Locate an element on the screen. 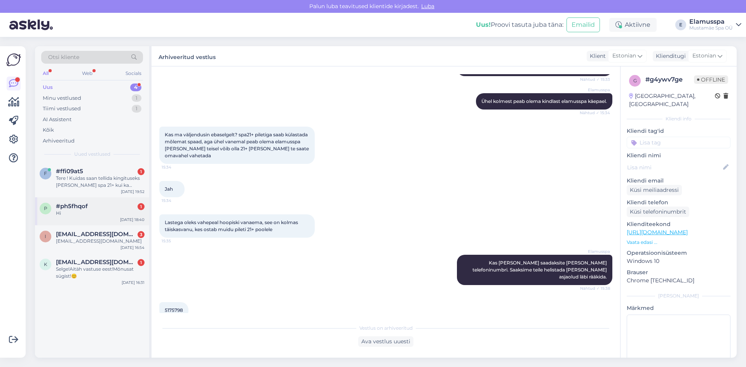 This screenshot has width=746, height=367. div: AI Assistent is located at coordinates (57, 120).